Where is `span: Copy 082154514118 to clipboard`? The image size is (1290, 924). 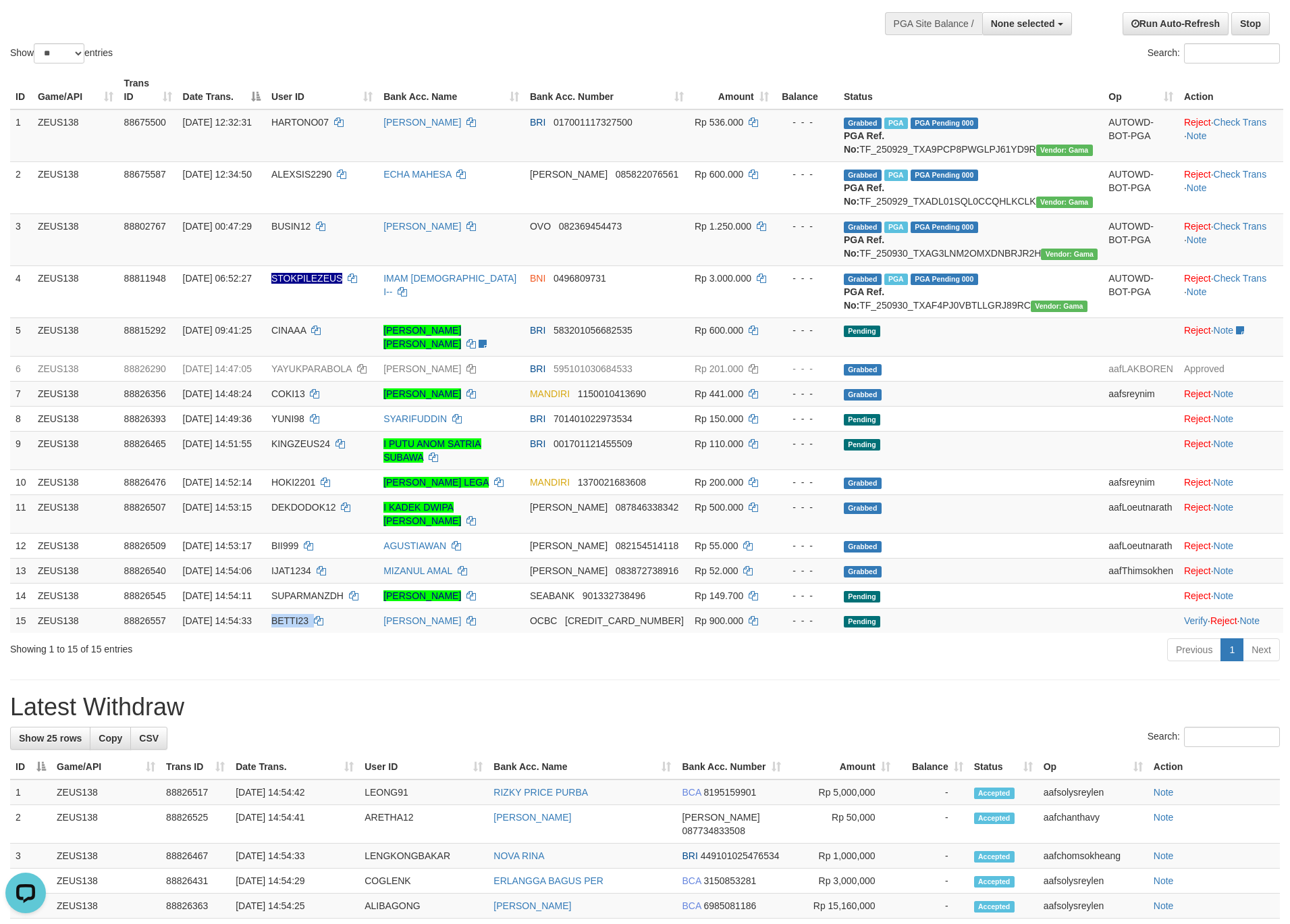
span: Copy 082154514118 to clipboard is located at coordinates (647, 546).